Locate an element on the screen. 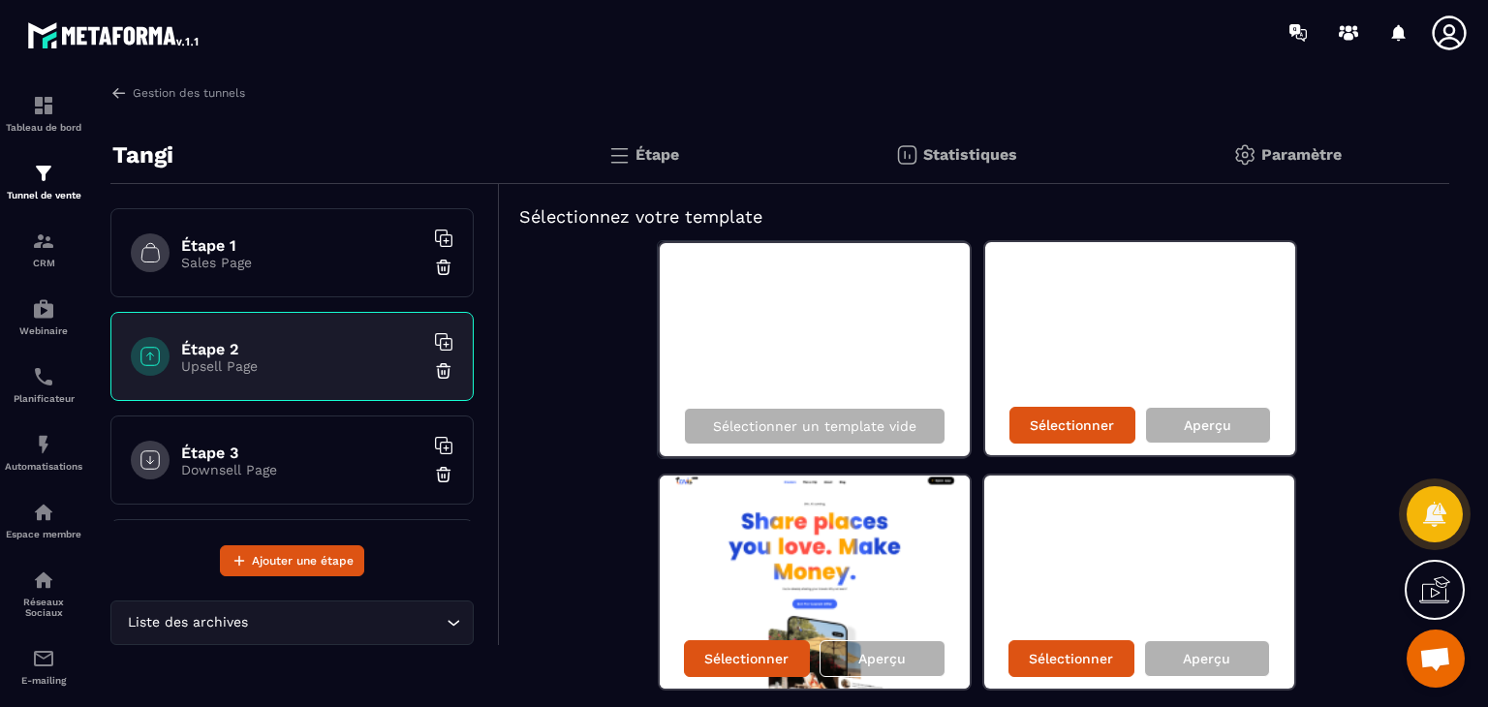 The width and height of the screenshot is (1488, 707). p: Upsell Page is located at coordinates (302, 366).